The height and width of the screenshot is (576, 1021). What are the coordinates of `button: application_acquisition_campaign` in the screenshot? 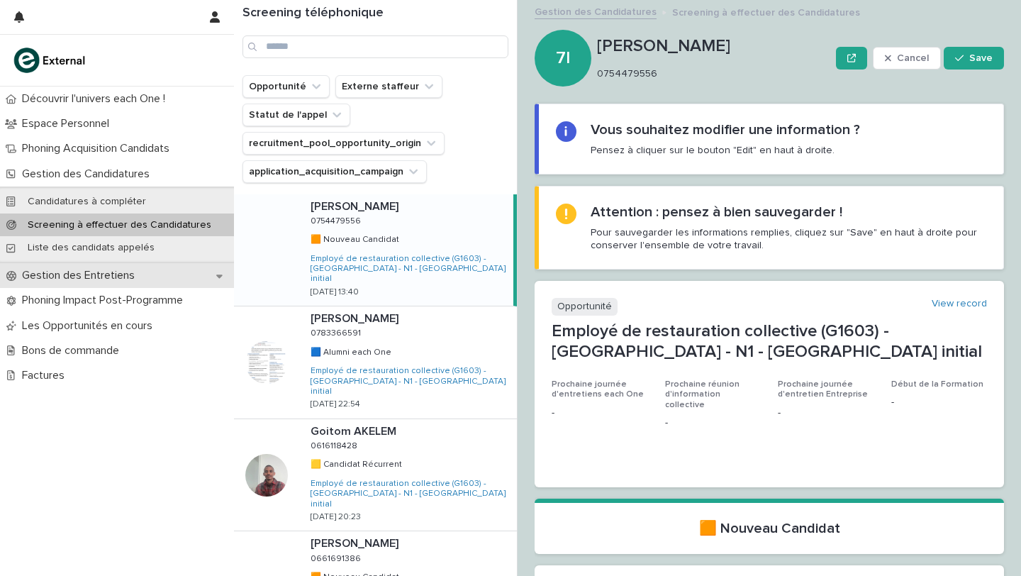 It's located at (335, 172).